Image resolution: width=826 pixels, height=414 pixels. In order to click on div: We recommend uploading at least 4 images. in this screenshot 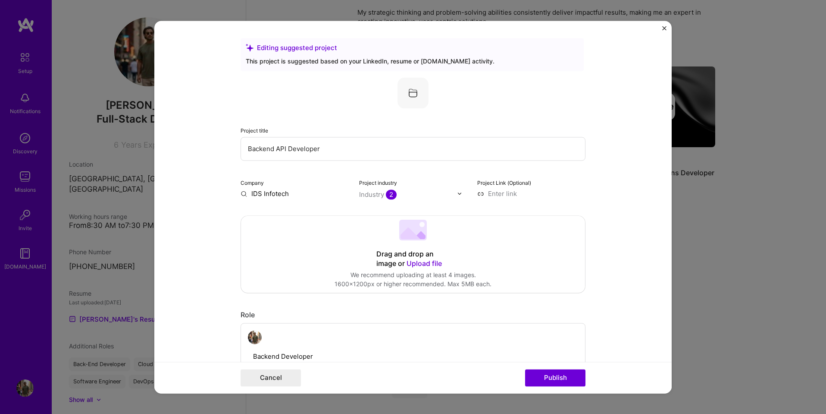, I will do `click(413, 275)`.